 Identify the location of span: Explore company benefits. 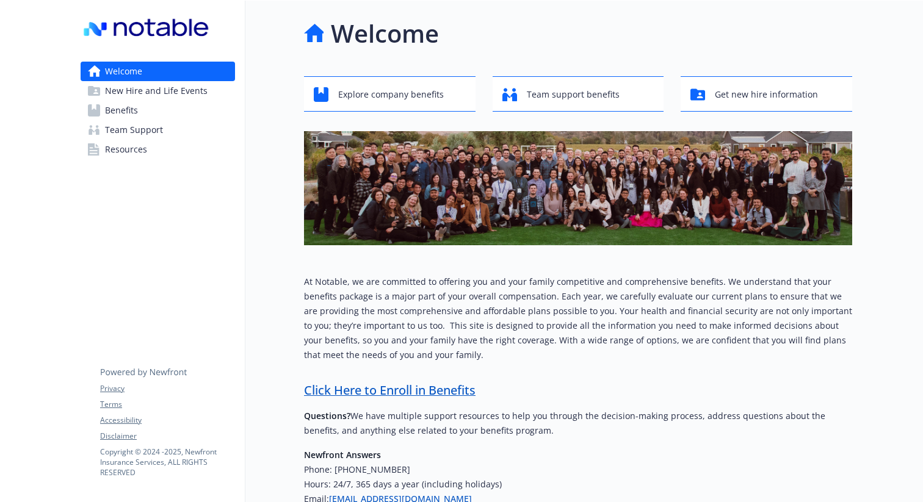
(391, 95).